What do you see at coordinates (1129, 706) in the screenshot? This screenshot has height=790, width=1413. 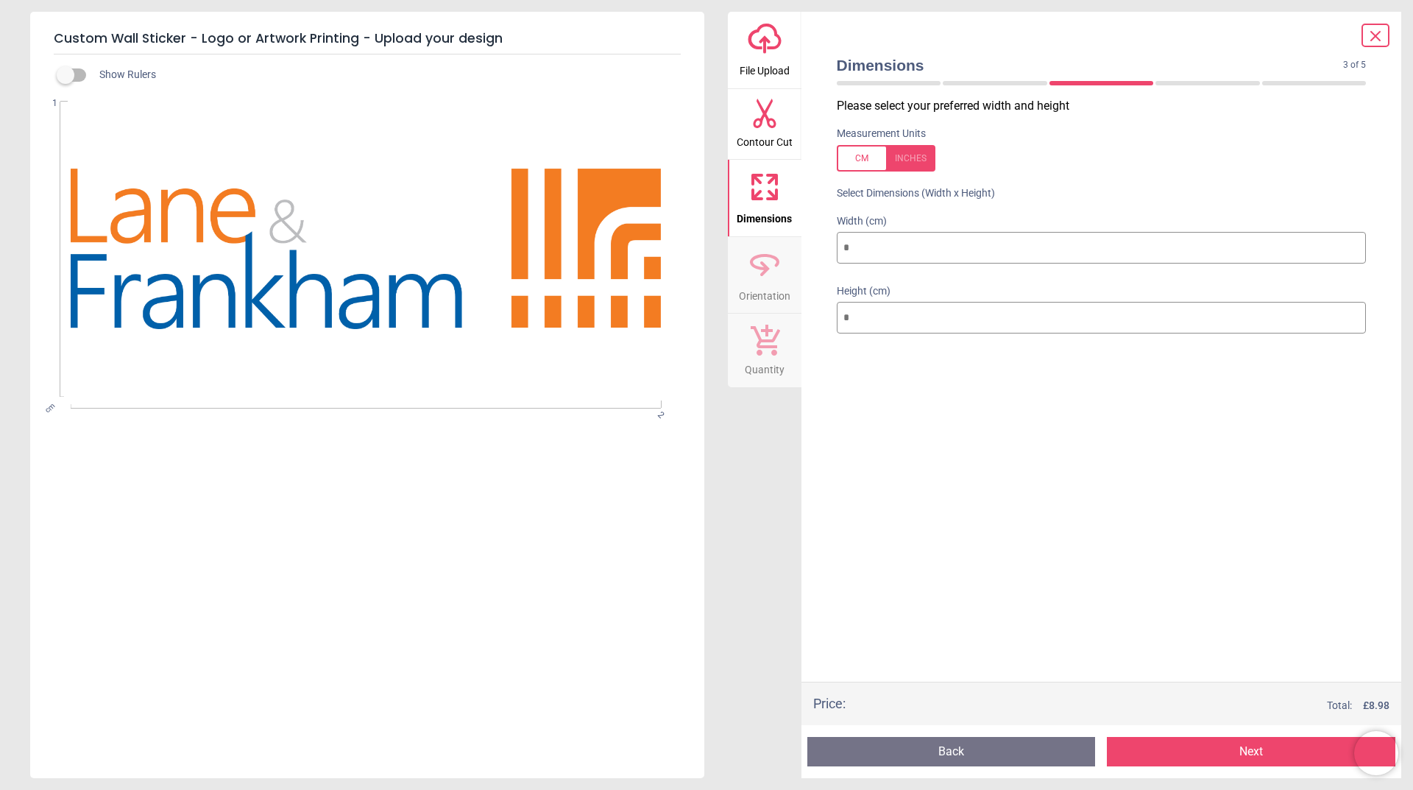 I see `div: Total:` at bounding box center [1129, 706].